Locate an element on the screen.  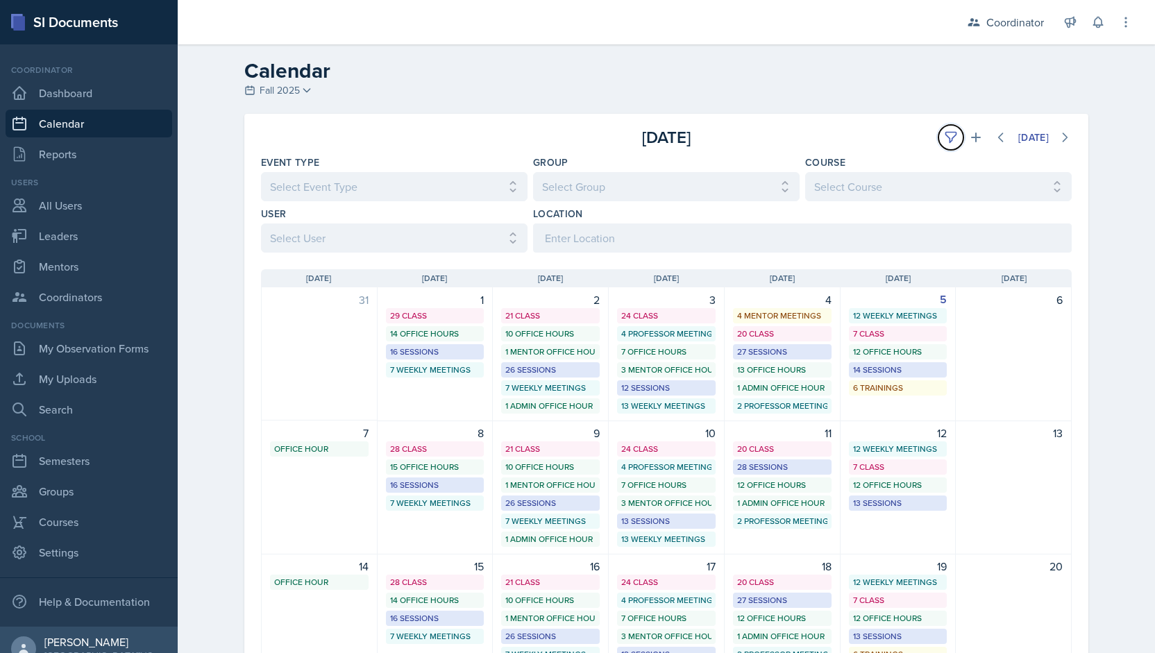
div: 31 is located at coordinates (319, 300).